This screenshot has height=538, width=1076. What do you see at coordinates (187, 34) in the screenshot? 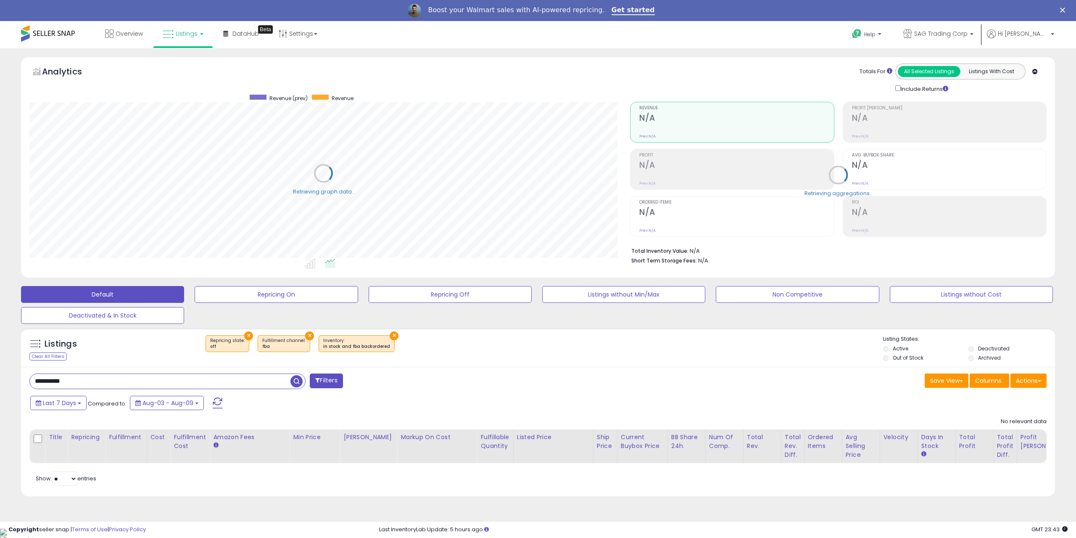
I see `span: Listings` at bounding box center [187, 34].